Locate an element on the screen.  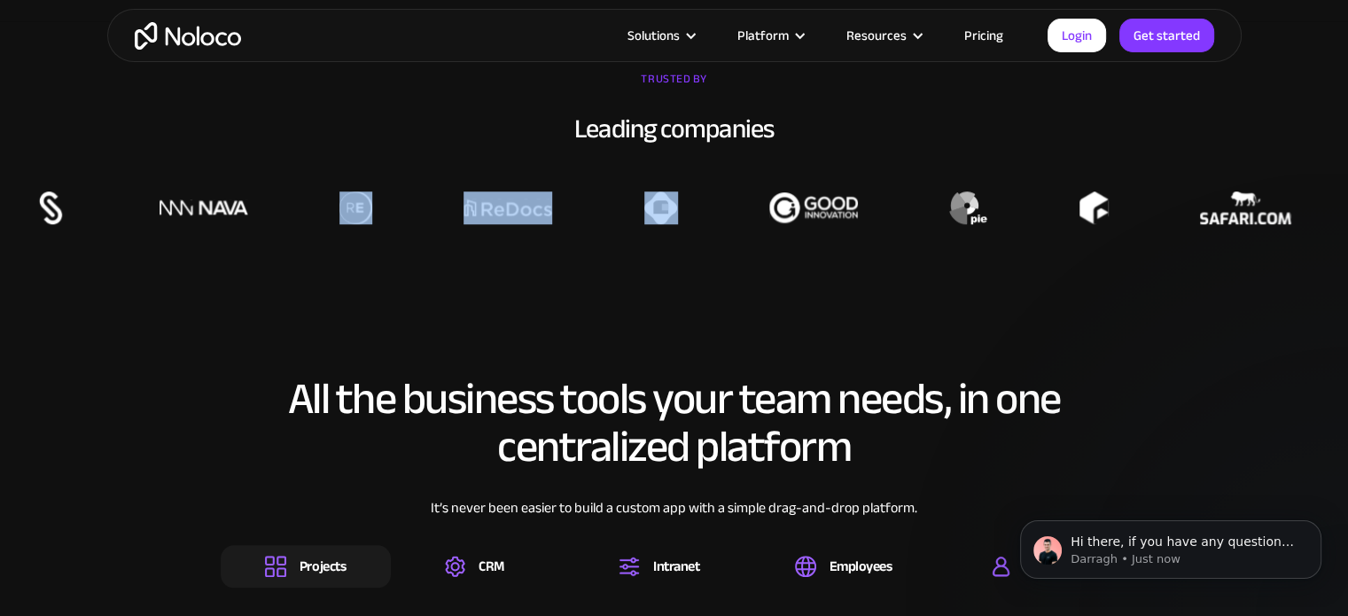
a: Login is located at coordinates (1077, 35).